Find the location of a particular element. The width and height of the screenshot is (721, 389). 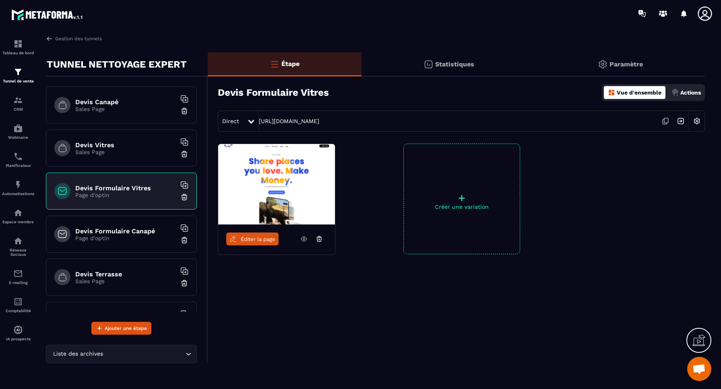

a: Gestion des tunnels is located at coordinates (74, 39).